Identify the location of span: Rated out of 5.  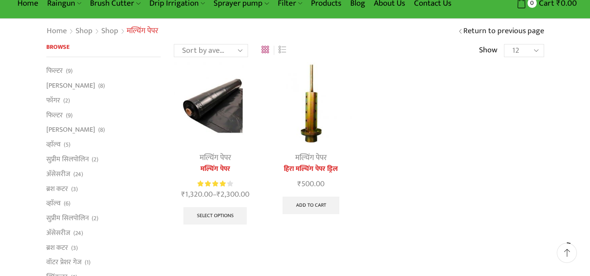
(212, 184).